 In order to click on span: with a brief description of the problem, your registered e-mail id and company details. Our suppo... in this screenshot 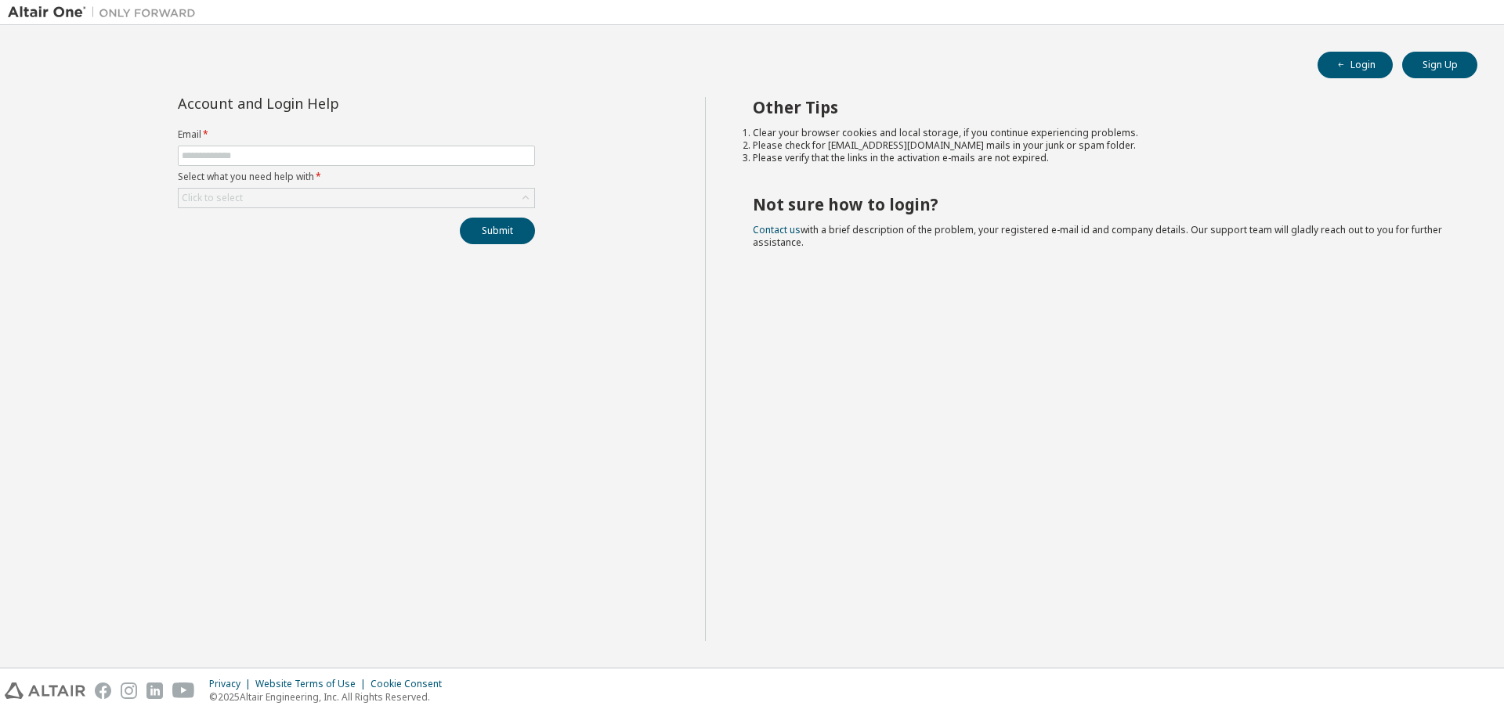, I will do `click(1097, 236)`.